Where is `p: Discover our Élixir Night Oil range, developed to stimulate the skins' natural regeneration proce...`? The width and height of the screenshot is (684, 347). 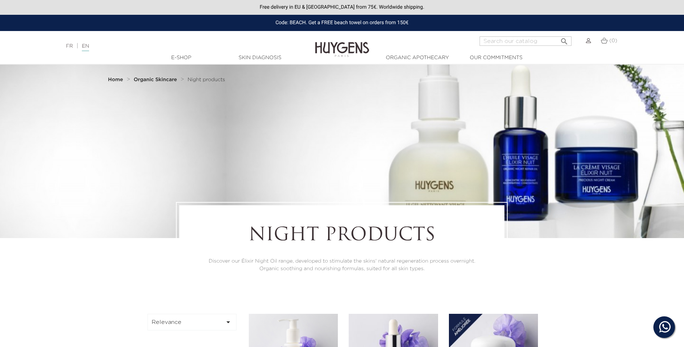
p: Discover our Élixir Night Oil range, developed to stimulate the skins' natural regeneration proce... is located at coordinates (342, 265).